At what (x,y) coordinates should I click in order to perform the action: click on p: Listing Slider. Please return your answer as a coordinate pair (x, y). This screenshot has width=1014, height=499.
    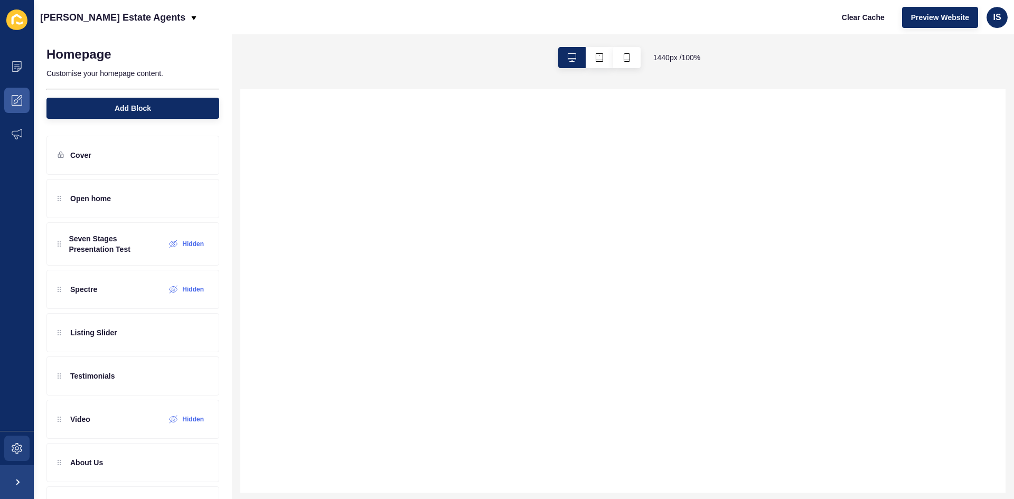
    Looking at the image, I should click on (94, 333).